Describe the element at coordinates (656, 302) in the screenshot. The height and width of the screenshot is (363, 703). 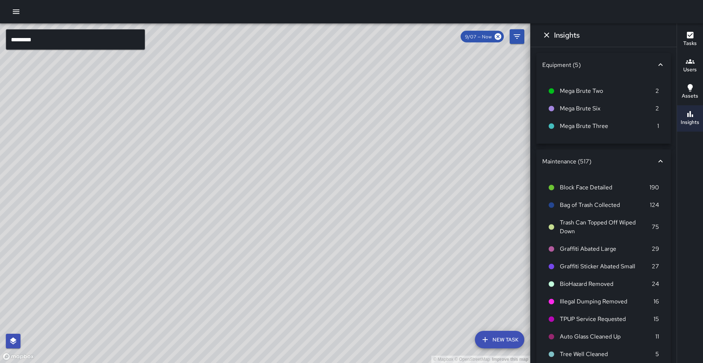
I see `p: 16` at that location.